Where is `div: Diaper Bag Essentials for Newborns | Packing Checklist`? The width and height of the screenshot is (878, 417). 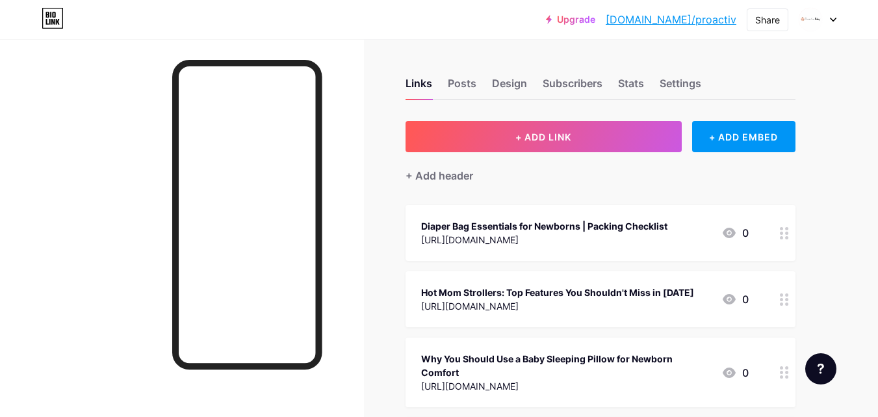
div: Diaper Bag Essentials for Newborns | Packing Checklist is located at coordinates (544, 226).